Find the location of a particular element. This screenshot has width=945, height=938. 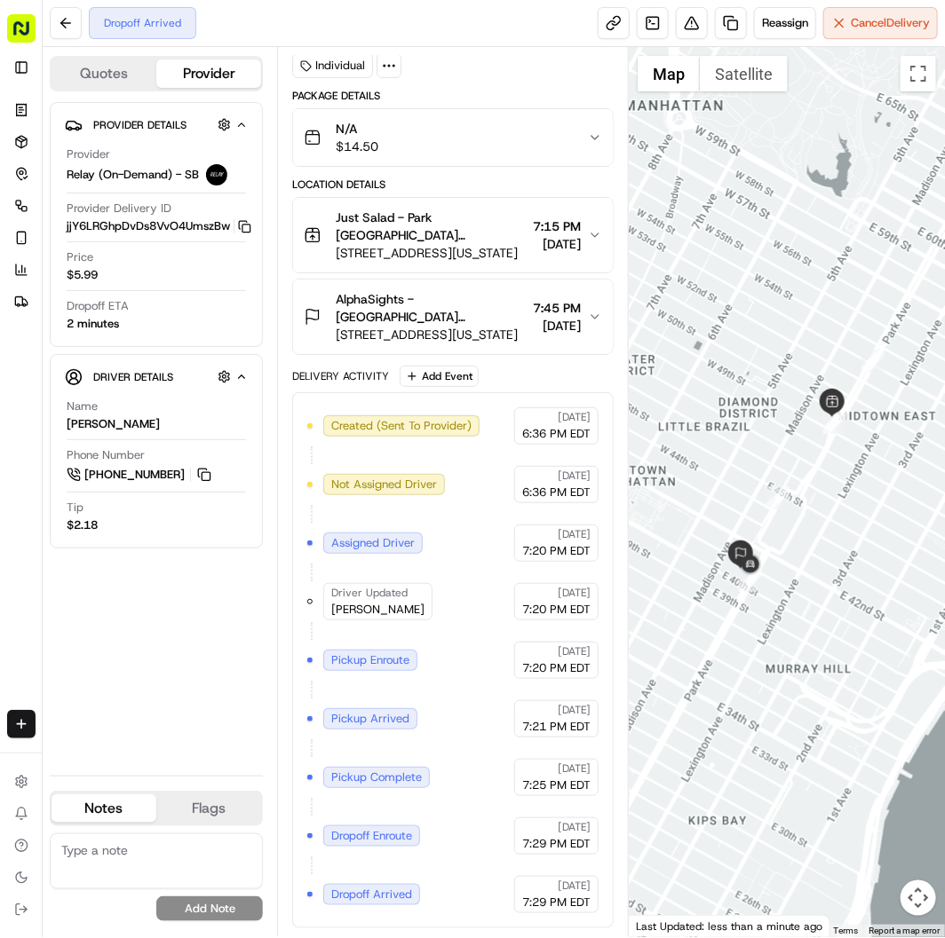

span: $5.99 is located at coordinates (82, 275).